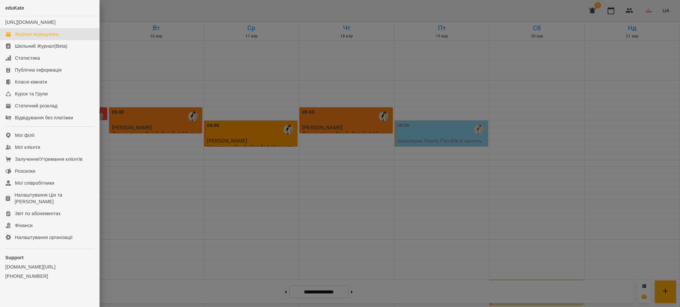 The height and width of the screenshot is (307, 680). What do you see at coordinates (24, 226) in the screenshot?
I see `div: Фінанси` at bounding box center [24, 226].